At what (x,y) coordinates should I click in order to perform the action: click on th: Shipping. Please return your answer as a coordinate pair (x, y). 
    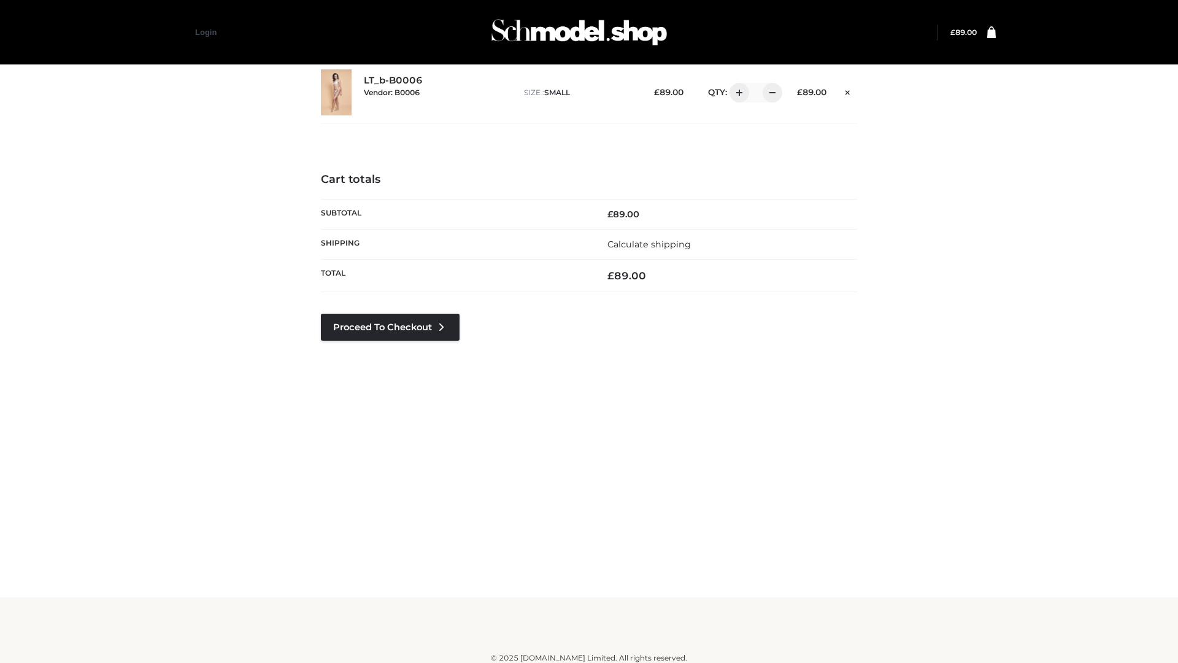
    Looking at the image, I should click on (455, 244).